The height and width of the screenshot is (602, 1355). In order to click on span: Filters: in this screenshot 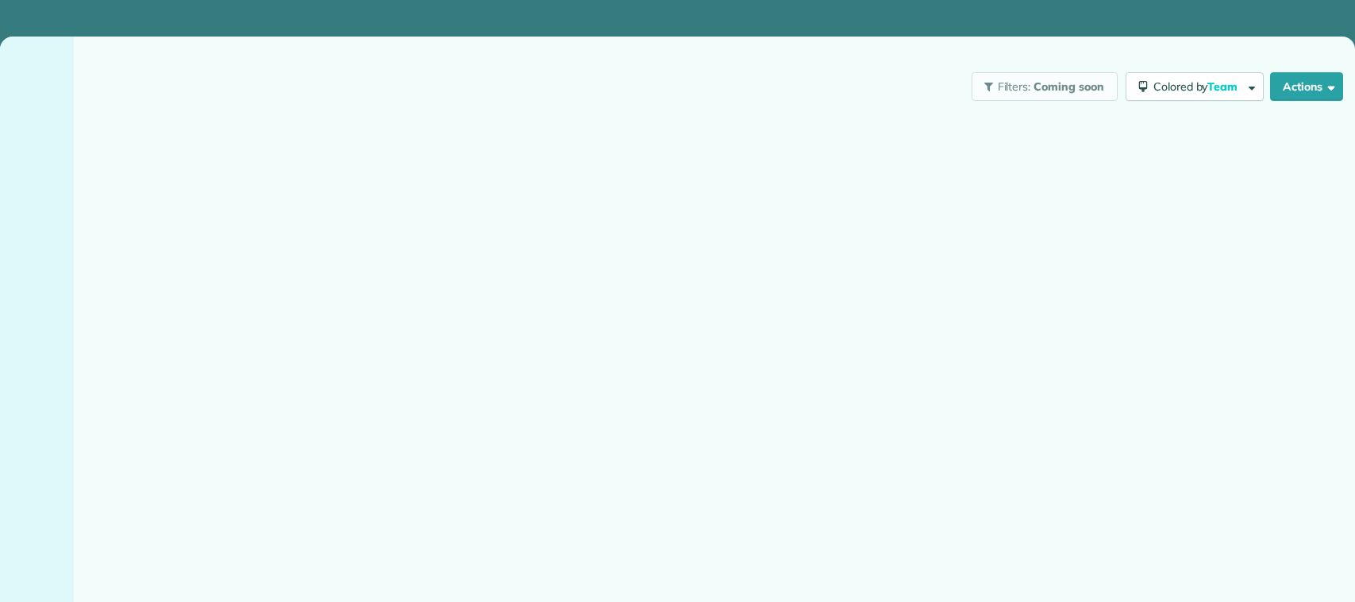, I will do `click(1014, 86)`.